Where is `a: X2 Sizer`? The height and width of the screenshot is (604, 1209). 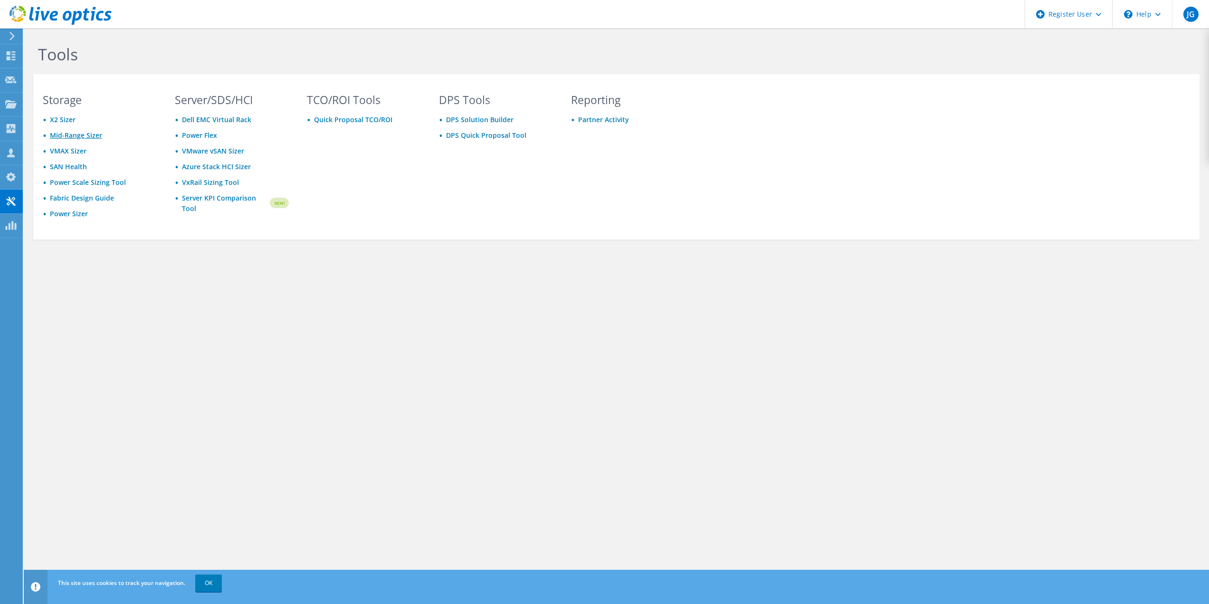 a: X2 Sizer is located at coordinates (63, 119).